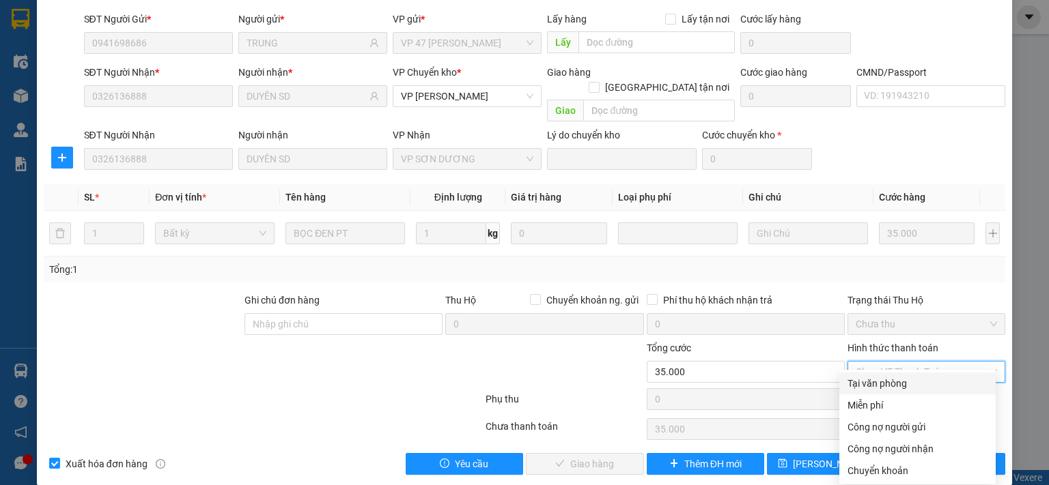 The height and width of the screenshot is (485, 1049). Describe the element at coordinates (460, 300) in the screenshot. I see `span: Thu Hộ` at that location.